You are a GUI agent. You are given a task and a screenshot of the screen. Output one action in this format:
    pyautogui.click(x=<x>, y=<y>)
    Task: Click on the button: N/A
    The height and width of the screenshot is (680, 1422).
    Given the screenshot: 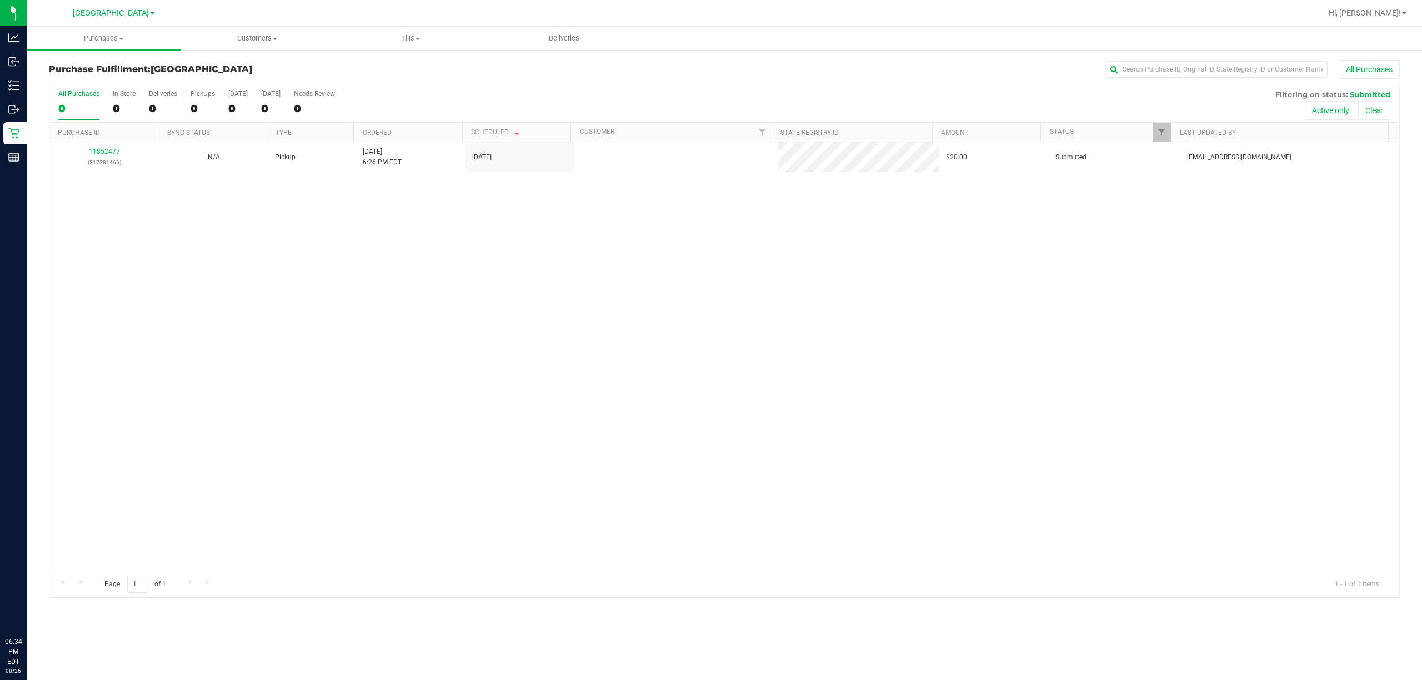 What is the action you would take?
    pyautogui.click(x=214, y=157)
    